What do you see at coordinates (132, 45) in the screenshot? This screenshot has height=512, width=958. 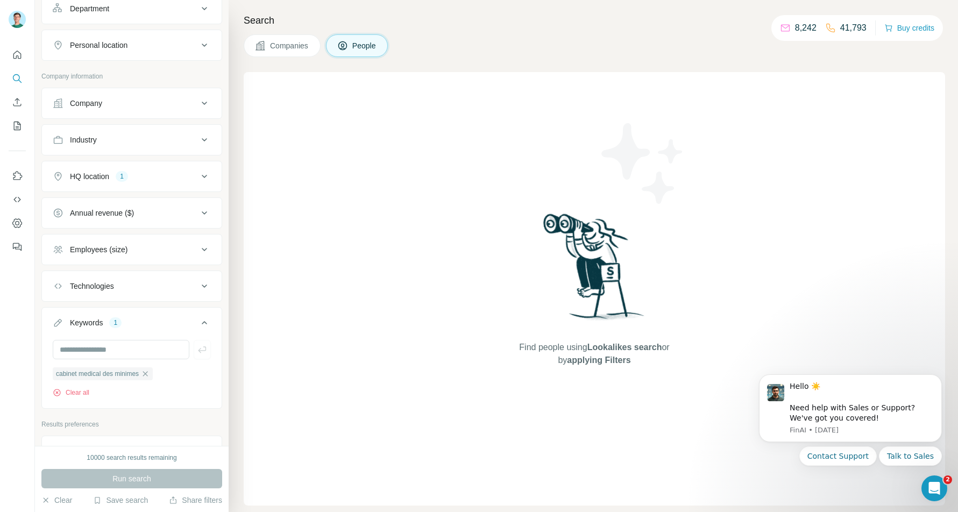 I see `button: Personal location` at bounding box center [132, 45].